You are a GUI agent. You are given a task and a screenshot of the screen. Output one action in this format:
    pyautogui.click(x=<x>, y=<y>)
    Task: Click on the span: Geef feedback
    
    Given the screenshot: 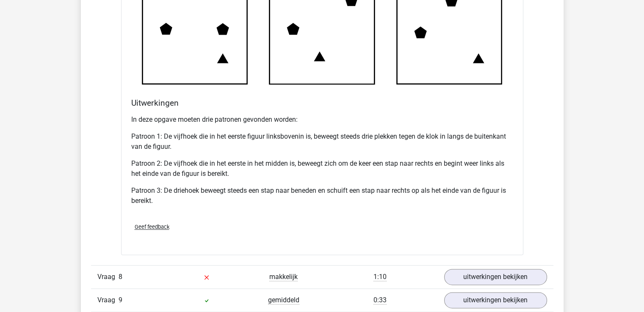 What is the action you would take?
    pyautogui.click(x=152, y=227)
    